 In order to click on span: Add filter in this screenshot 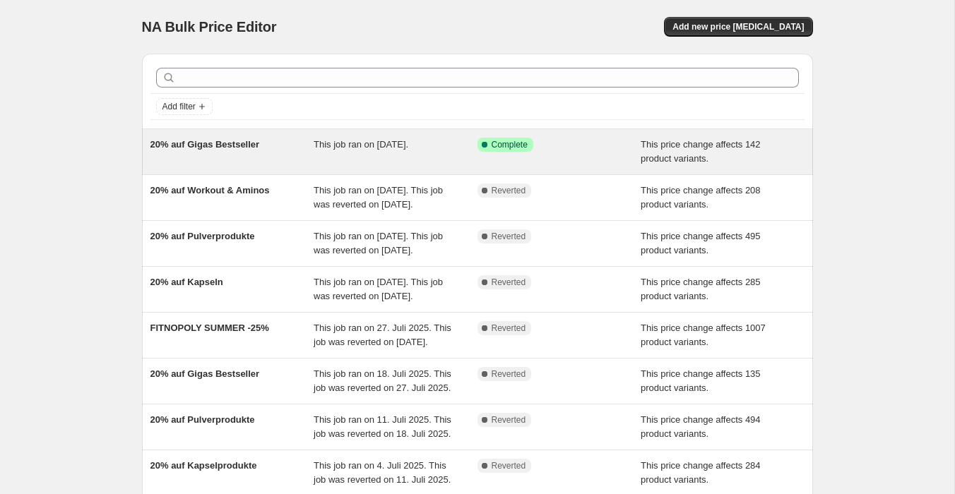, I will do `click(179, 107)`.